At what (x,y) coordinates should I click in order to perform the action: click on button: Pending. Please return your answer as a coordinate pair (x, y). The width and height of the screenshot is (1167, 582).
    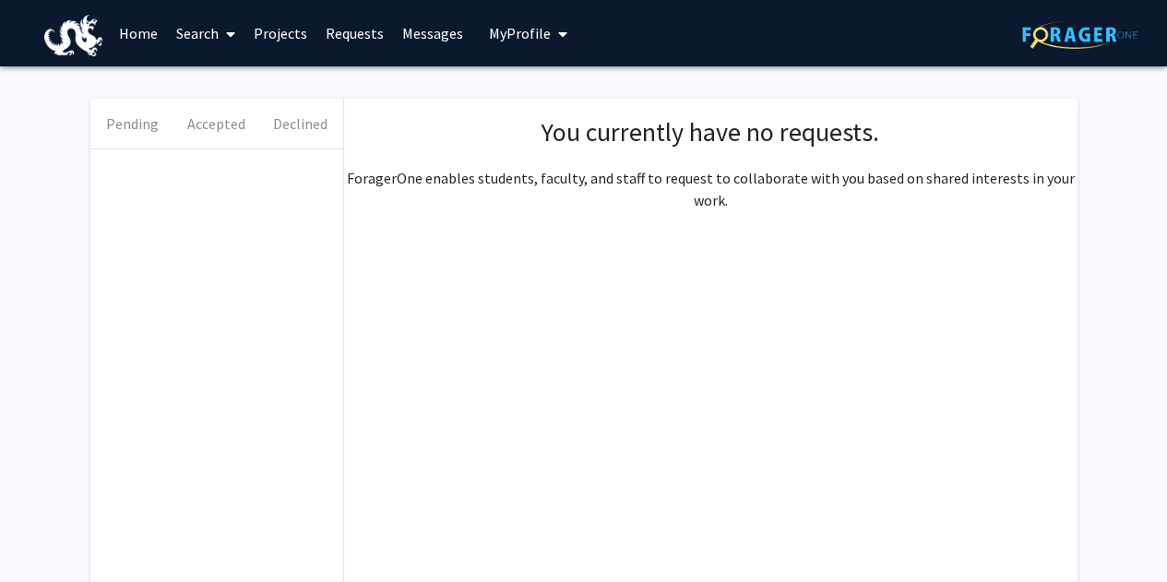
    Looking at the image, I should click on (132, 124).